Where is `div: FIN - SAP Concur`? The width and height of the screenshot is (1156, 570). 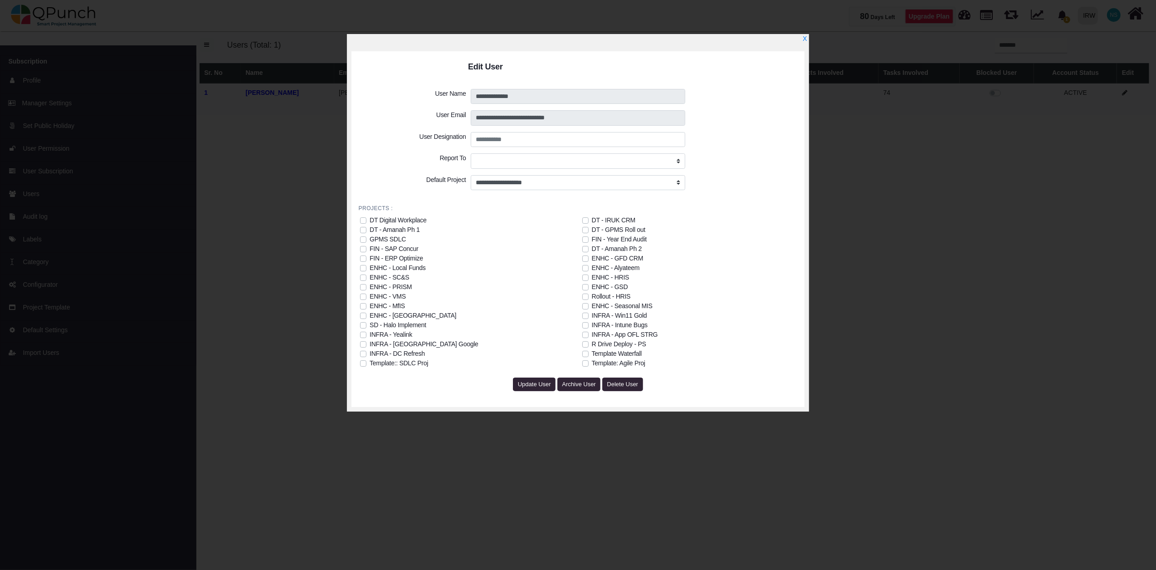 div: FIN - SAP Concur is located at coordinates (394, 248).